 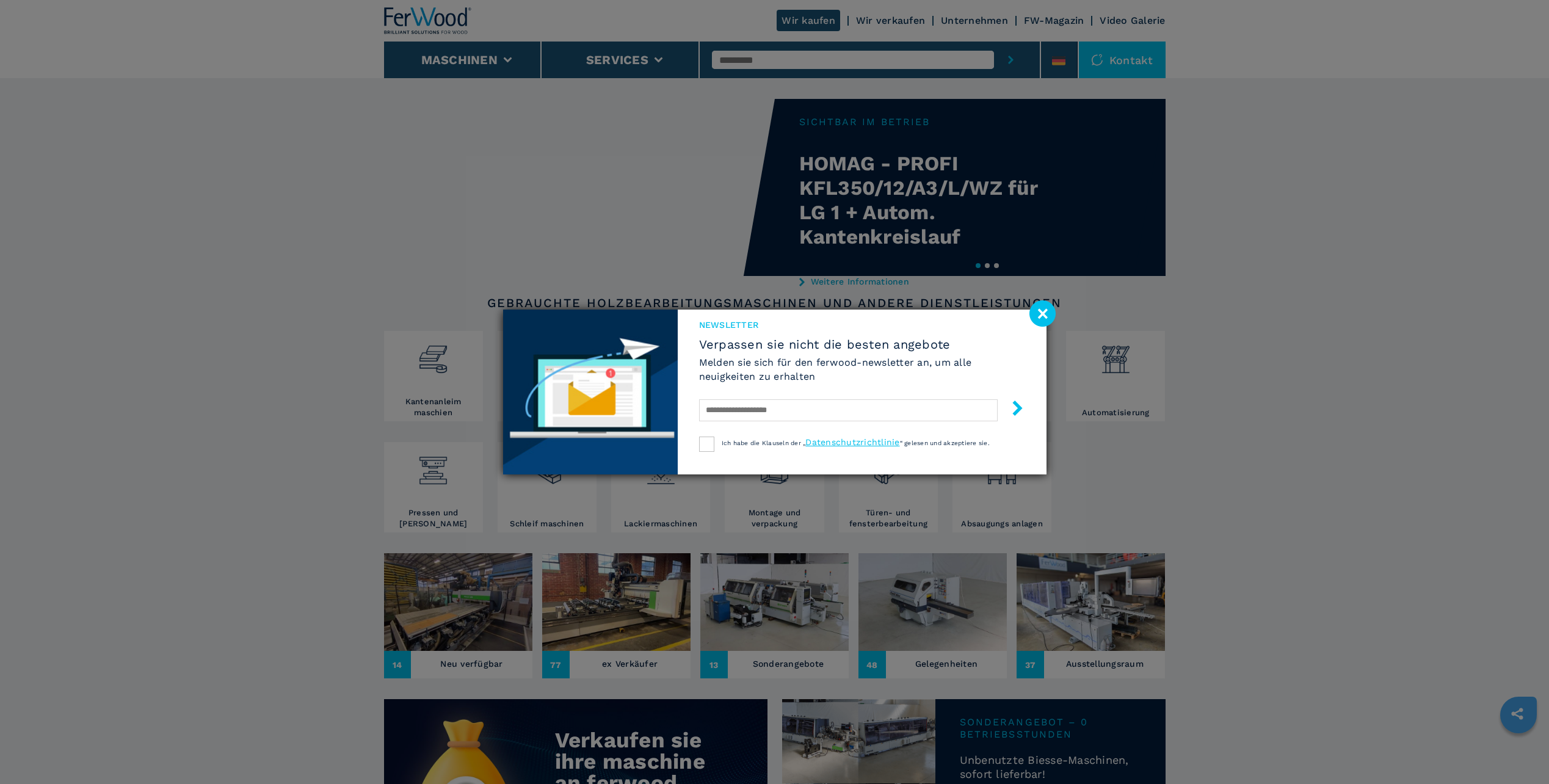 I want to click on span: “ gelesen und akzeptiere sie., so click(x=945, y=442).